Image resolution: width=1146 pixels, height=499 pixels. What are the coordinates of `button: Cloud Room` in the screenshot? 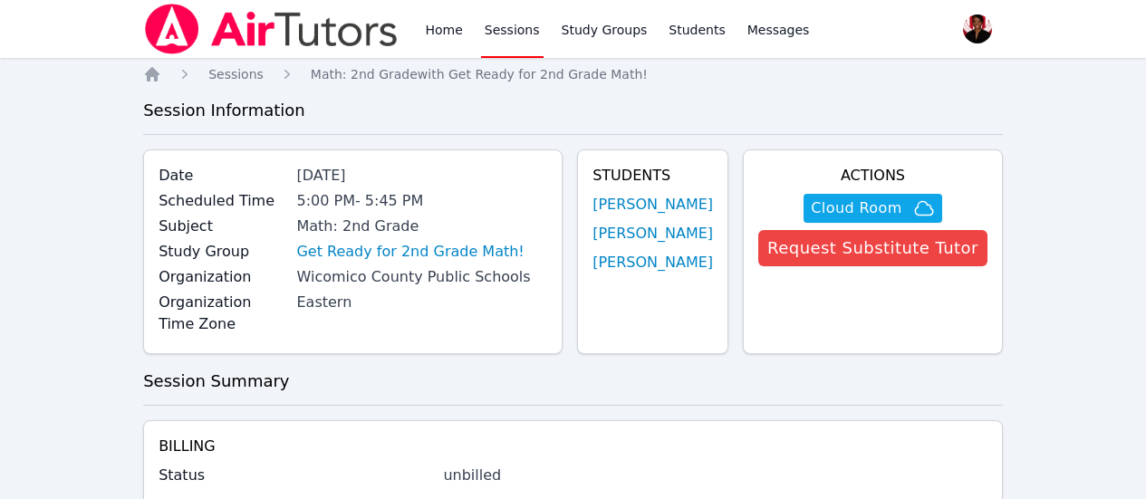 It's located at (872, 208).